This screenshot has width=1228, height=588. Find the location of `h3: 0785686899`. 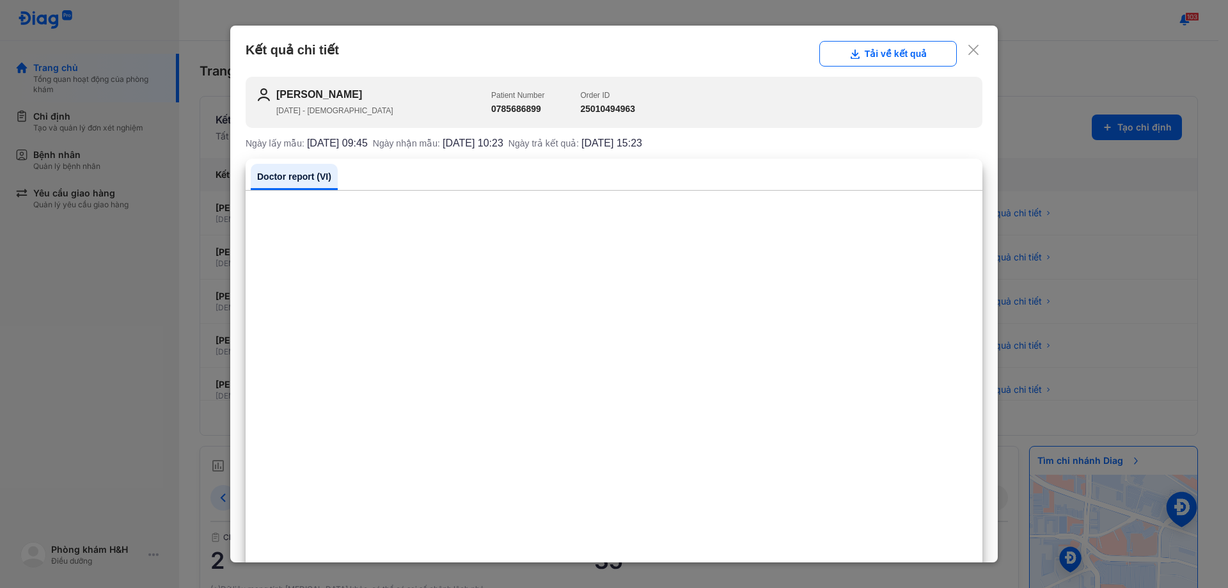

h3: 0785686899 is located at coordinates (517, 109).